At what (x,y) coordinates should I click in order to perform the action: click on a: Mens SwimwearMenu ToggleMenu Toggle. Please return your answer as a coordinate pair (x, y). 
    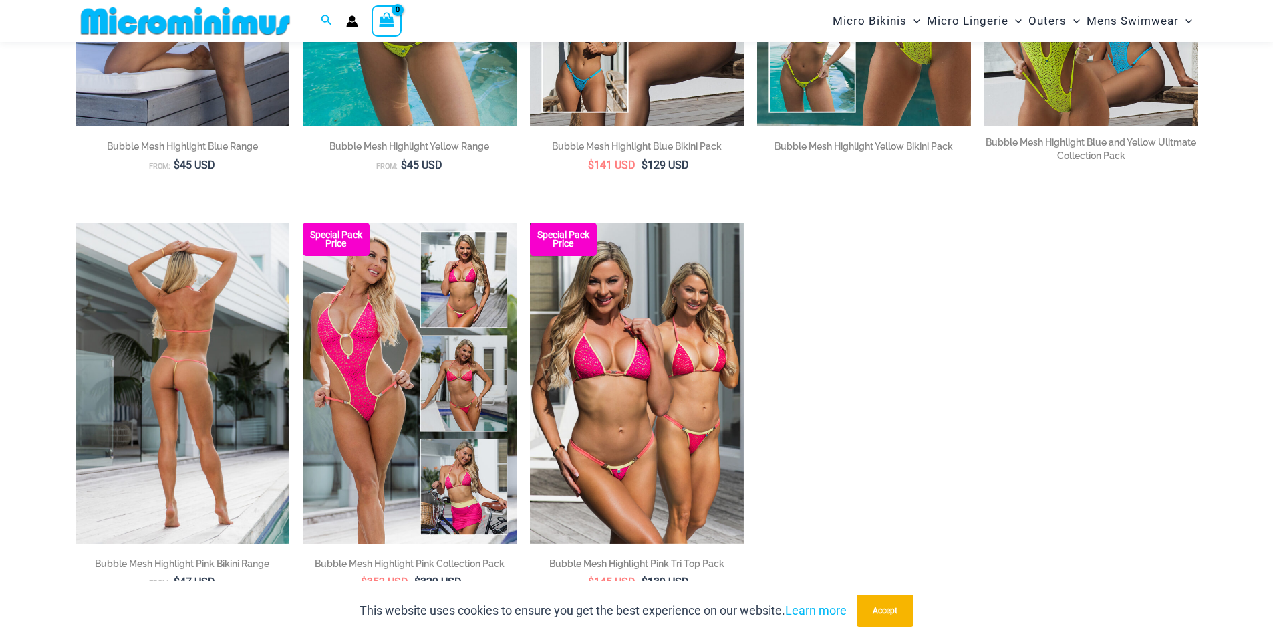
    Looking at the image, I should click on (1140, 21).